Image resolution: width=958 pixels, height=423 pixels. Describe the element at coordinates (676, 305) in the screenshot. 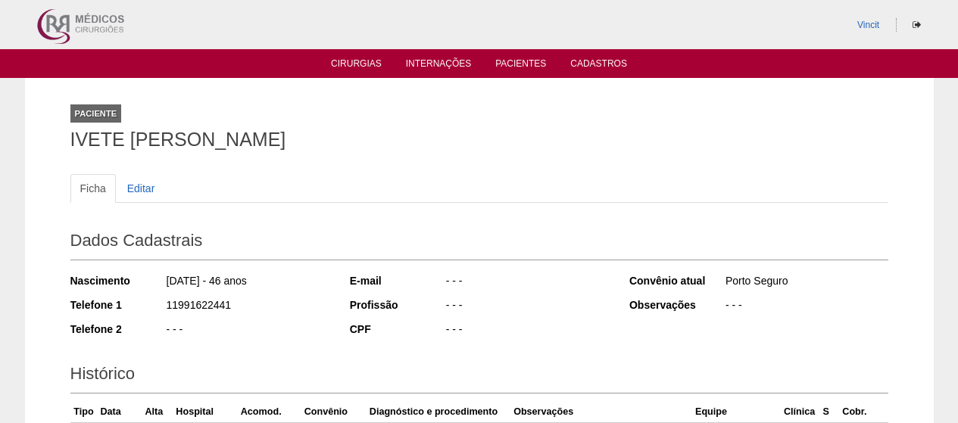

I see `div: Observações` at that location.